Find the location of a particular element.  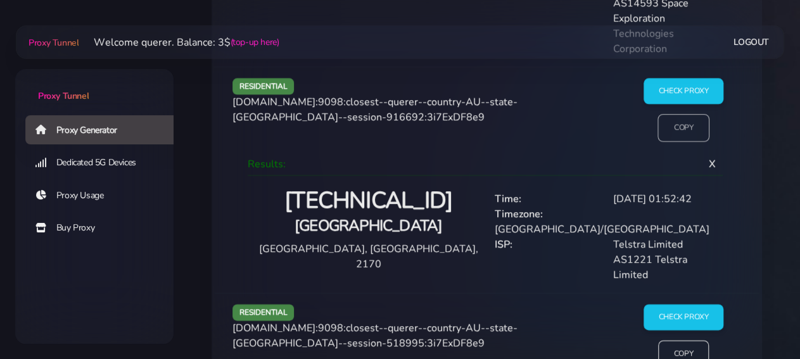

a: (top-up here) is located at coordinates (254, 42).